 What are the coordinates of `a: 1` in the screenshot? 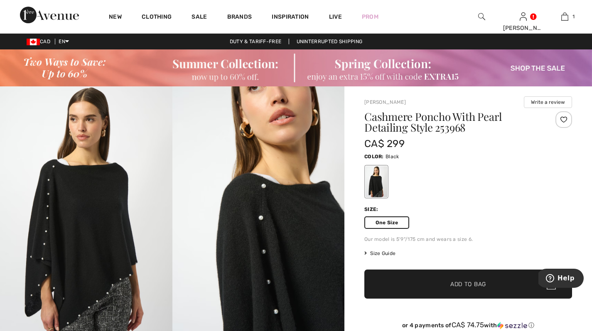 It's located at (565, 17).